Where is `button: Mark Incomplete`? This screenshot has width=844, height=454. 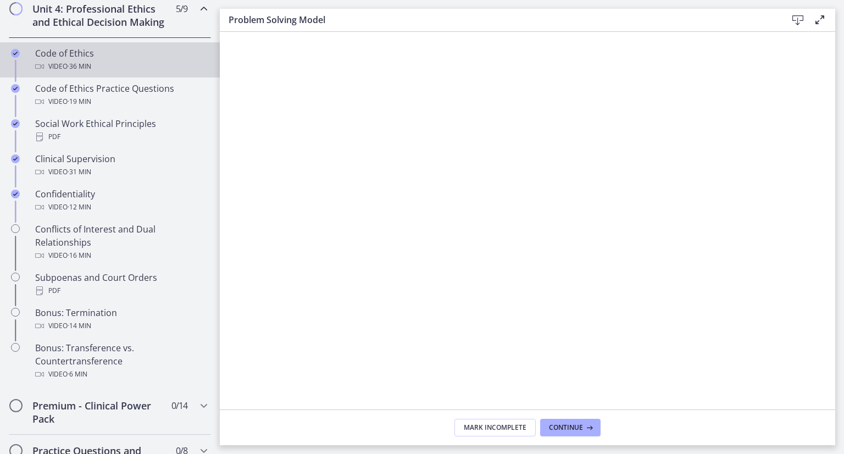
button: Mark Incomplete is located at coordinates (495, 428).